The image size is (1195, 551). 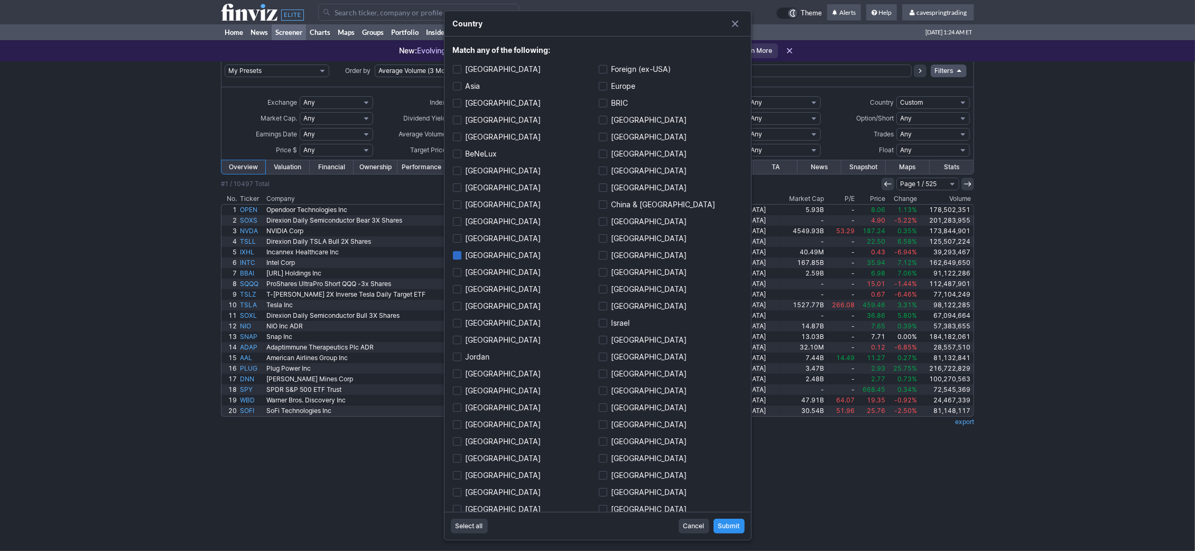 What do you see at coordinates (457, 357) in the screenshot?
I see `input: Jordan` at bounding box center [457, 357].